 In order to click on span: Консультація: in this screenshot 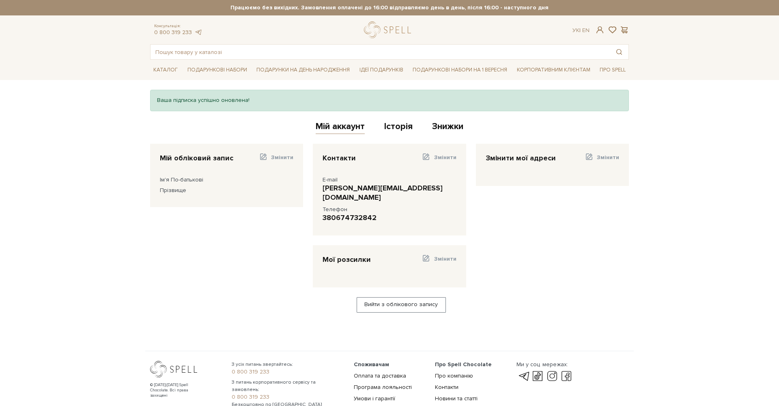, I will do `click(178, 26)`.